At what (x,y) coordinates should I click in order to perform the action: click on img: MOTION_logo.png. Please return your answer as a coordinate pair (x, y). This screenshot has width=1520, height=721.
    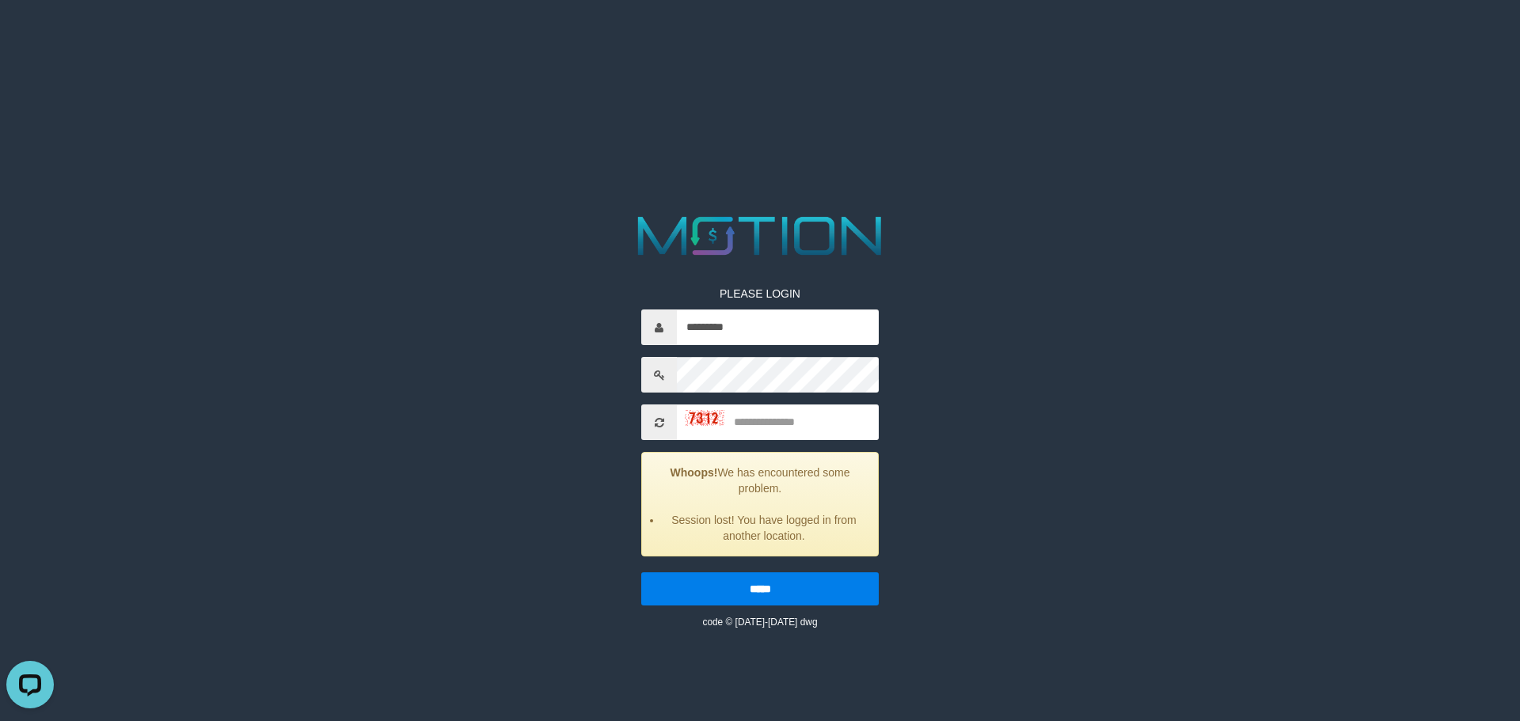
    Looking at the image, I should click on (760, 236).